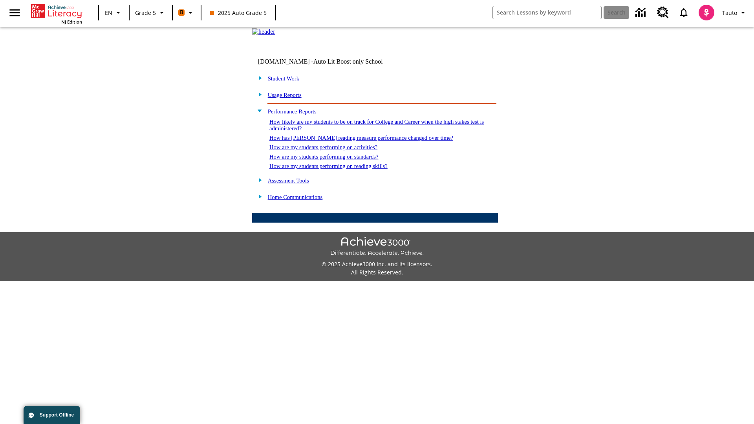  I want to click on input: search field, so click(547, 13).